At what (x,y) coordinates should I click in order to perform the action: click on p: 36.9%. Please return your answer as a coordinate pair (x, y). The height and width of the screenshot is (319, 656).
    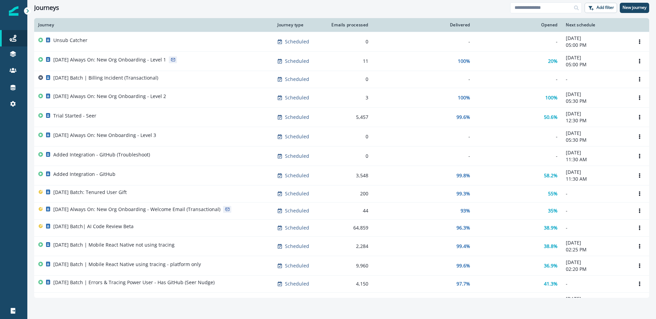
    Looking at the image, I should click on (550, 266).